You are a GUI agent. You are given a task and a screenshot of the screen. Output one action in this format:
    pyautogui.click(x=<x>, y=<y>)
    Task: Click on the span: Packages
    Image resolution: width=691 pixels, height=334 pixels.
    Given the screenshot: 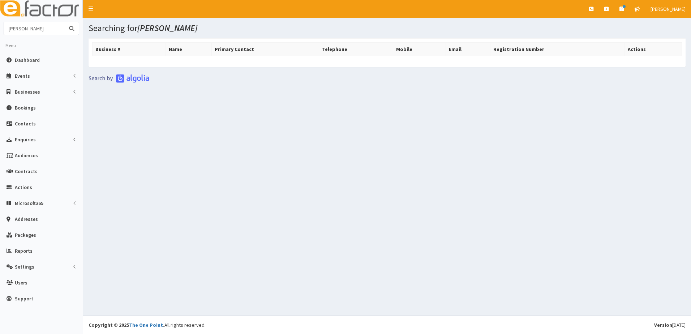 What is the action you would take?
    pyautogui.click(x=25, y=235)
    